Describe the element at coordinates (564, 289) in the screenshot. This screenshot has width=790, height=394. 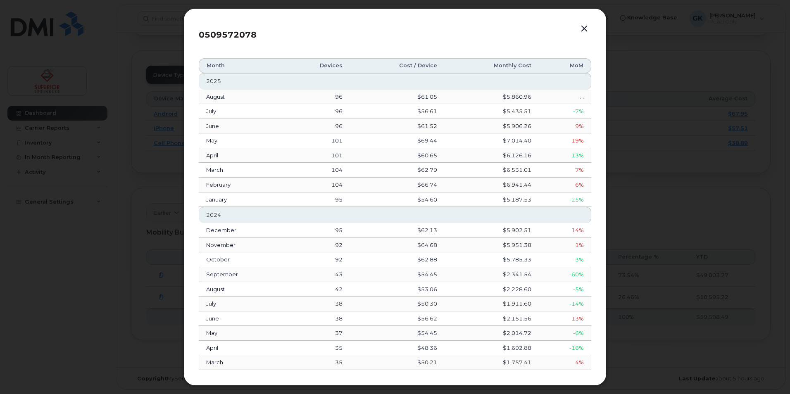
I see `div: -5%` at that location.